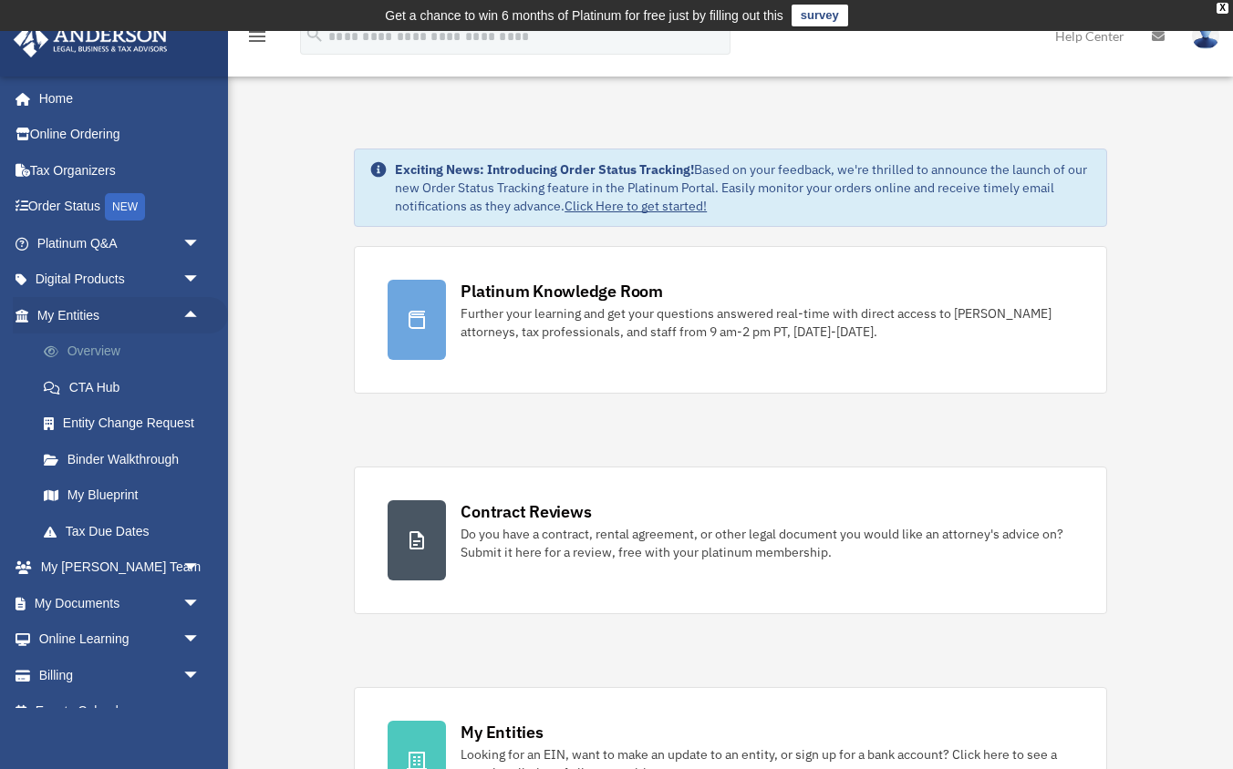 The height and width of the screenshot is (769, 1233). Describe the element at coordinates (120, 135) in the screenshot. I see `a: Online Ordering` at that location.